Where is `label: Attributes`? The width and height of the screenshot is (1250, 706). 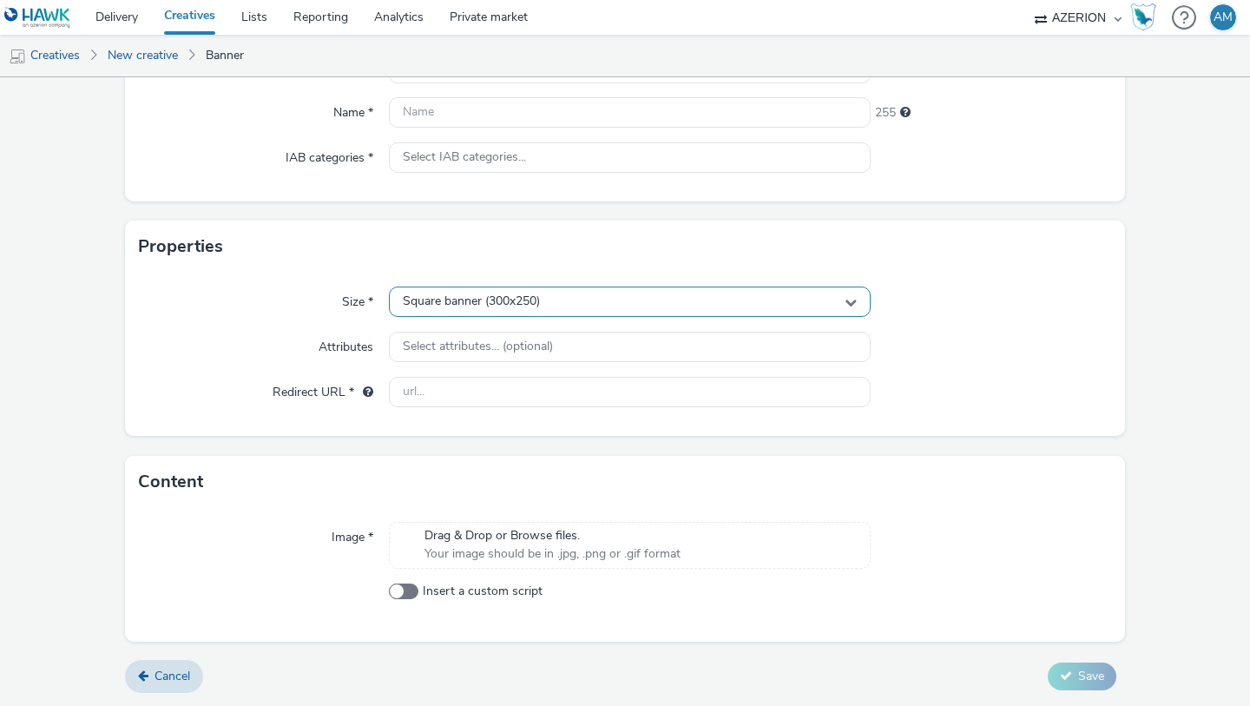
label: Attributes is located at coordinates (345, 344).